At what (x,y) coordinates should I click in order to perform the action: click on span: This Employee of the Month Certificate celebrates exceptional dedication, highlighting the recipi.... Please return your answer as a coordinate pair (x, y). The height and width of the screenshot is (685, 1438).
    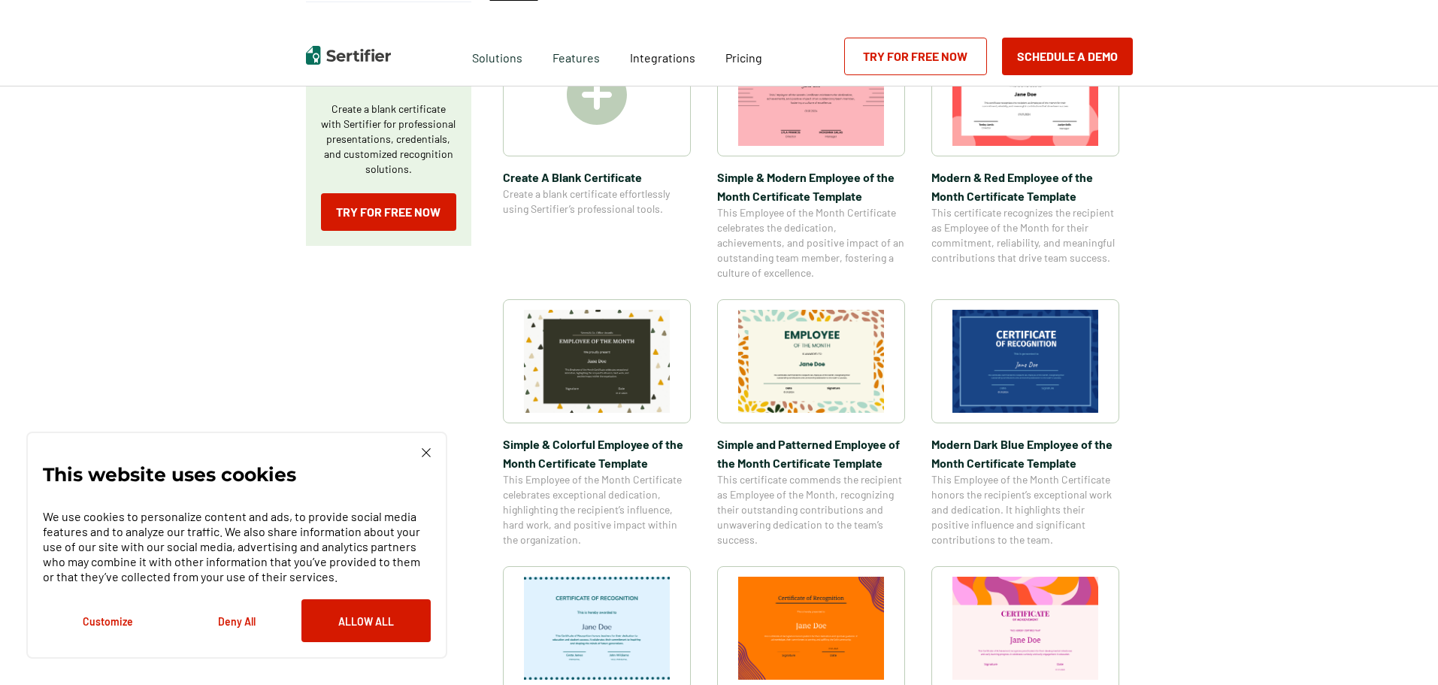
    Looking at the image, I should click on (597, 510).